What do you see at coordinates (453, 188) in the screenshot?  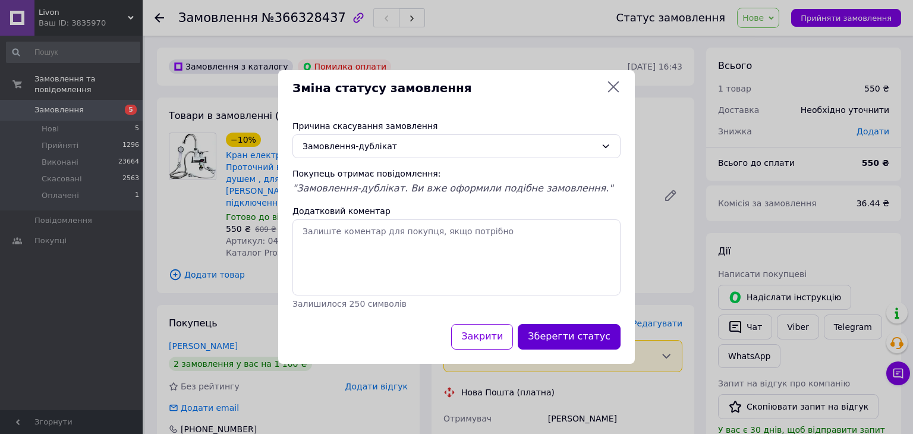 I see `span: "Замовлення-дублікат. Ви вже оформили подібне замовлення."` at bounding box center [453, 188].